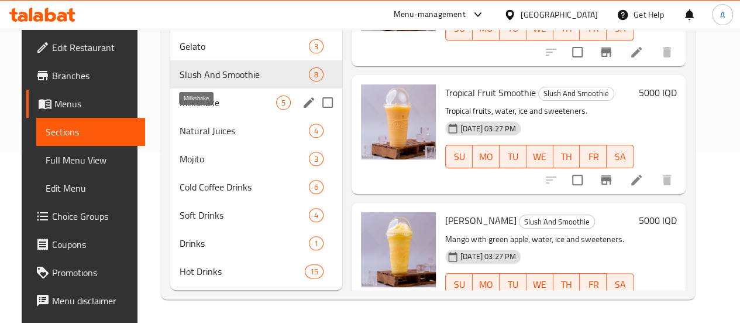  Describe the element at coordinates (490, 92) in the screenshot. I see `span: Tropical Fruit Smoothie` at that location.